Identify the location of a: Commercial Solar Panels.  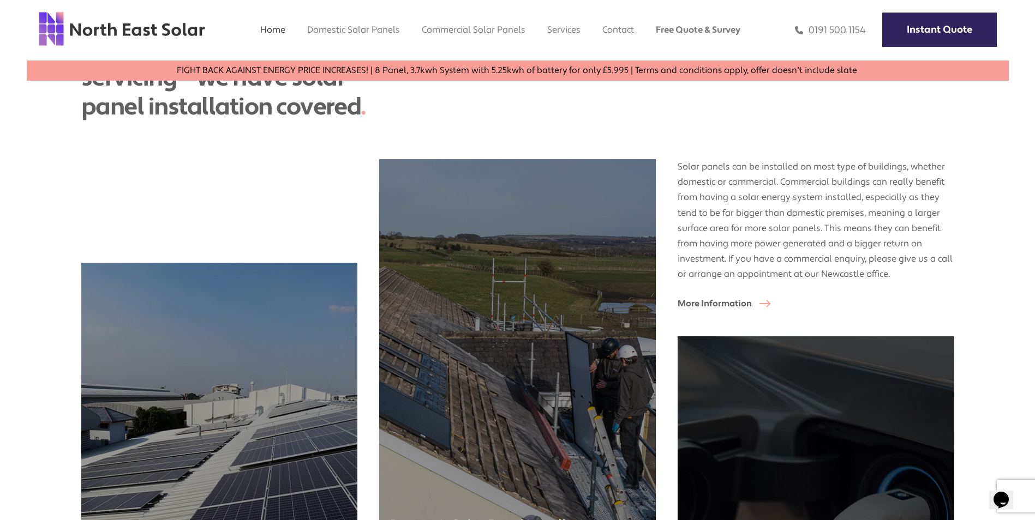
(473, 29).